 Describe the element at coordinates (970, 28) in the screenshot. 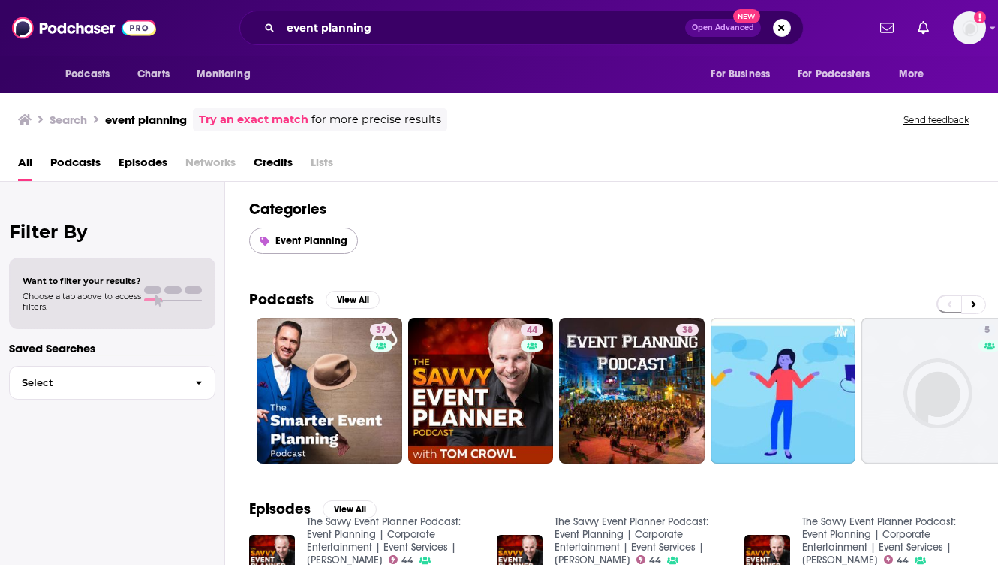

I see `img: User Profile` at that location.